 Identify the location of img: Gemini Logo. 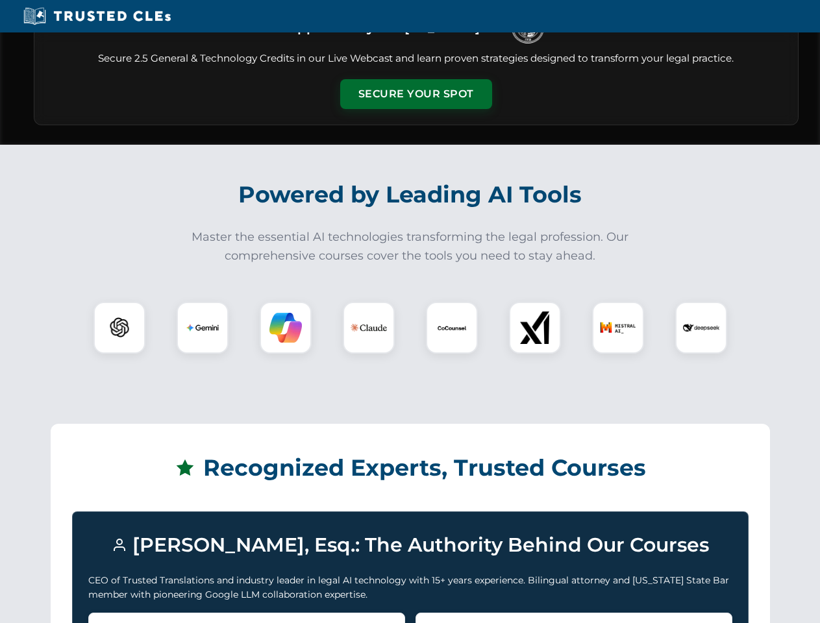
(203, 328).